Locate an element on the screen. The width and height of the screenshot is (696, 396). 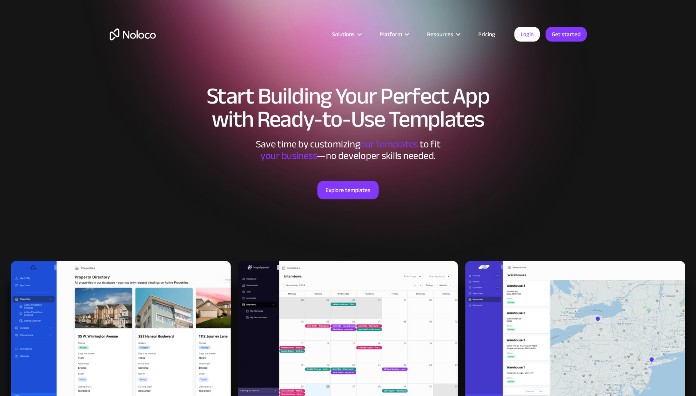
h1: Start Building Your Perfect App with Ready-to-Use Templates is located at coordinates (348, 108).